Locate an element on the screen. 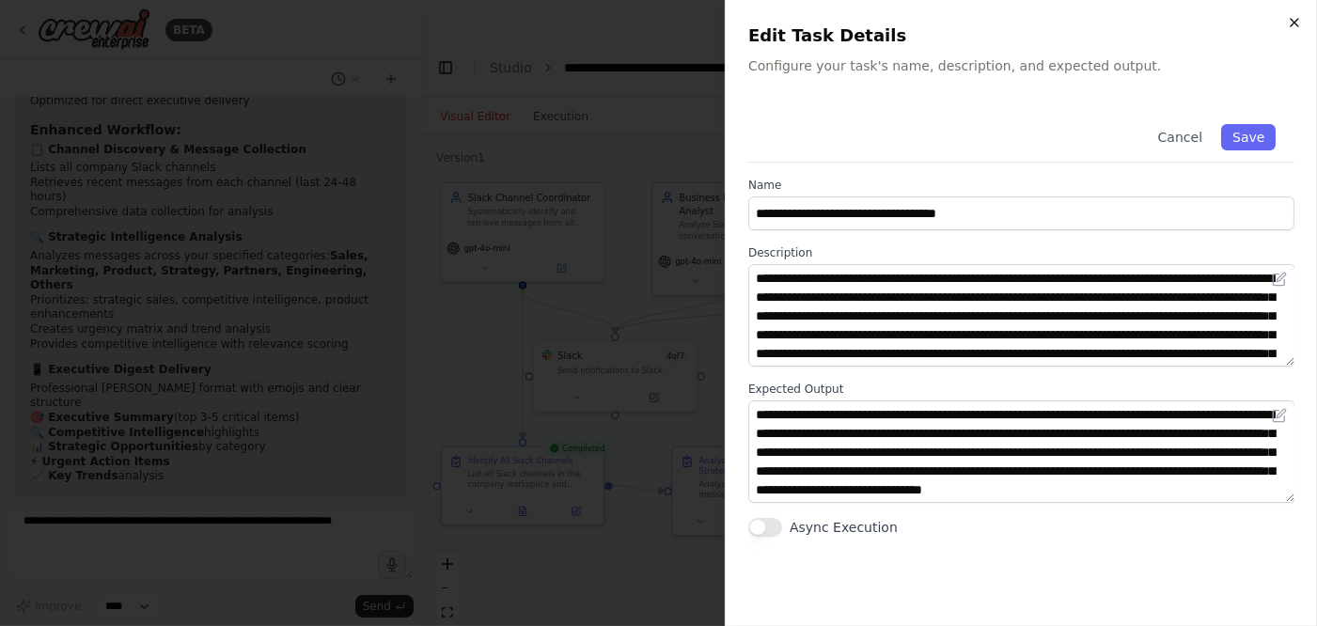 Image resolution: width=1317 pixels, height=626 pixels. button: Save is located at coordinates (1249, 137).